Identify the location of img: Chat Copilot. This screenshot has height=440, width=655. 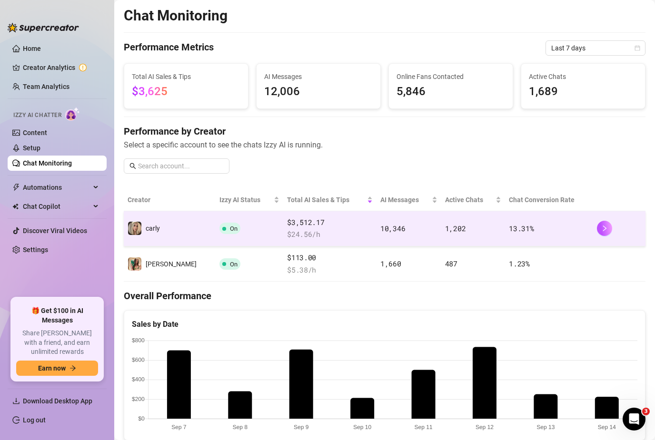
(15, 207).